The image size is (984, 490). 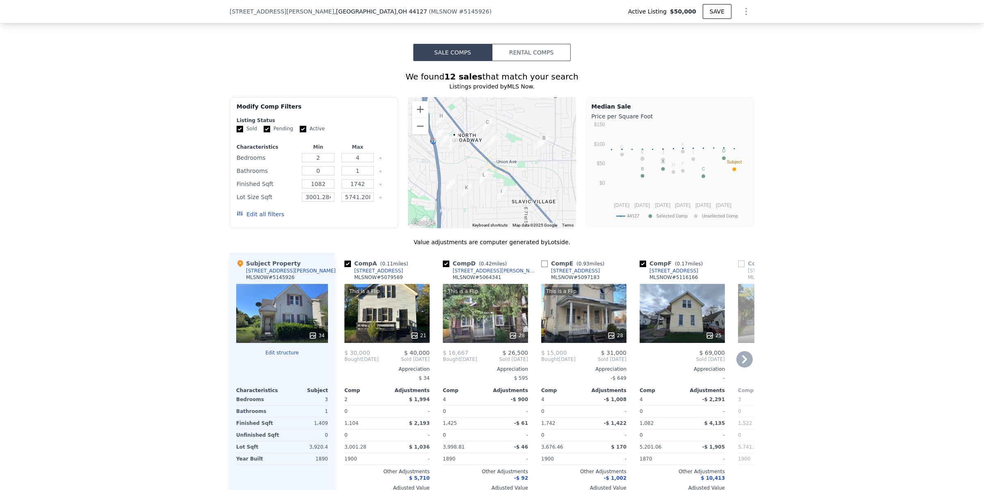 What do you see at coordinates (318, 147) in the screenshot?
I see `div: Min` at bounding box center [318, 147].